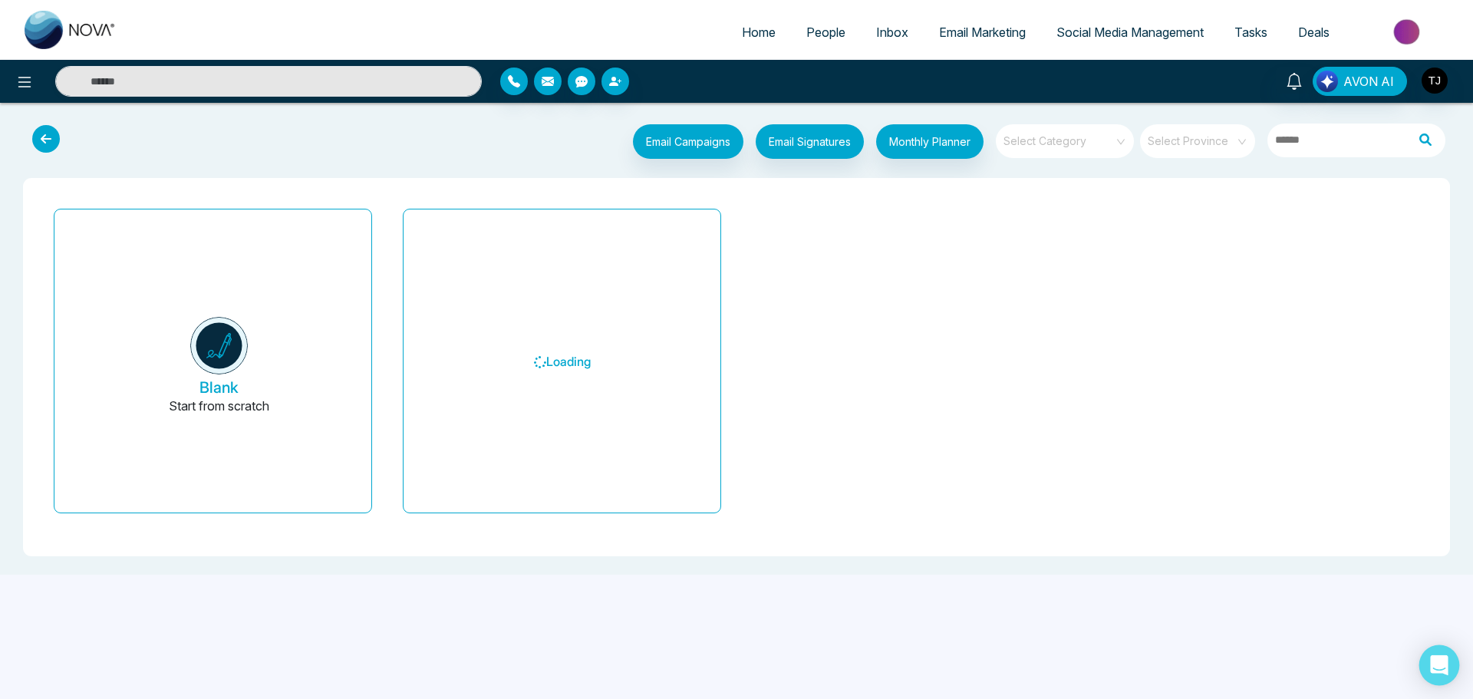  What do you see at coordinates (809, 141) in the screenshot?
I see `button: Email Signatures` at bounding box center [809, 141].